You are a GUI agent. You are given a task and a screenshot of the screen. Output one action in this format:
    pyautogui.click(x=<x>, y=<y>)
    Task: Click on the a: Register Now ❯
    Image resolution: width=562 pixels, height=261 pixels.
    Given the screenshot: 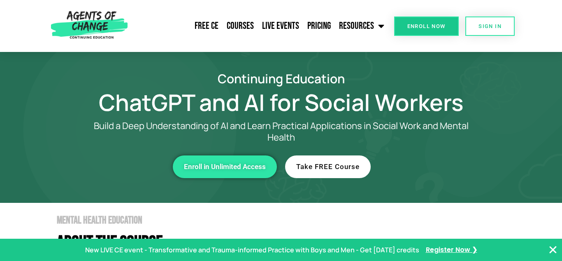 What is the action you would take?
    pyautogui.click(x=452, y=249)
    